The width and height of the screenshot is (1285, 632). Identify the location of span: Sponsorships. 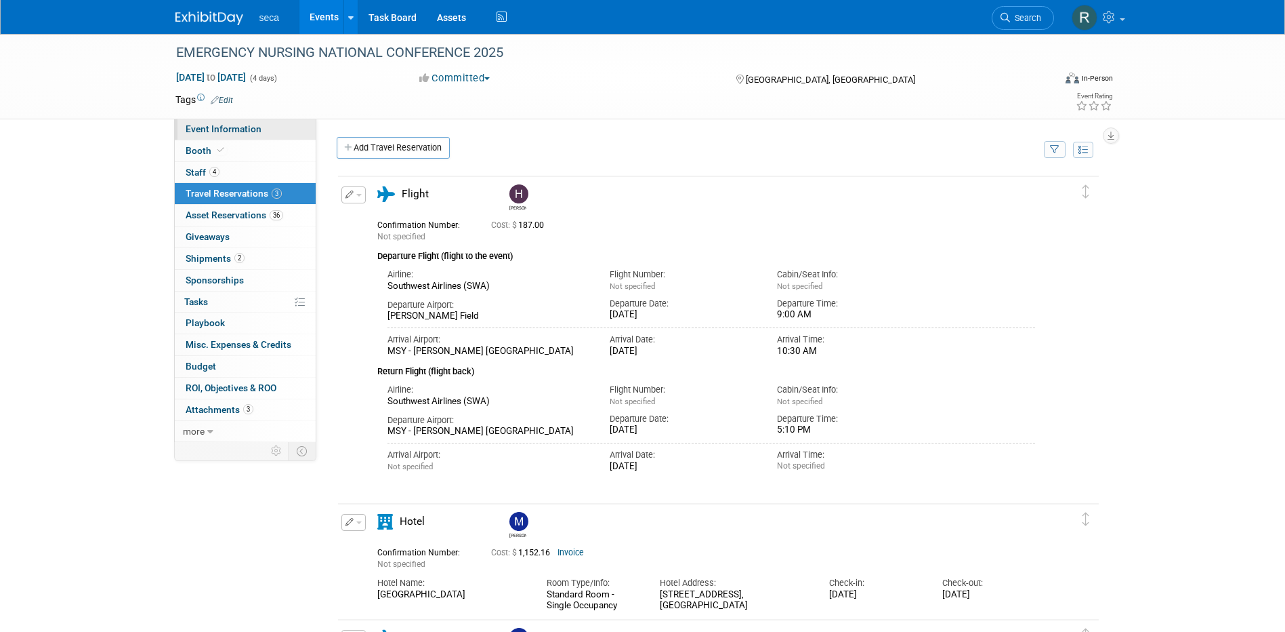
(215, 280).